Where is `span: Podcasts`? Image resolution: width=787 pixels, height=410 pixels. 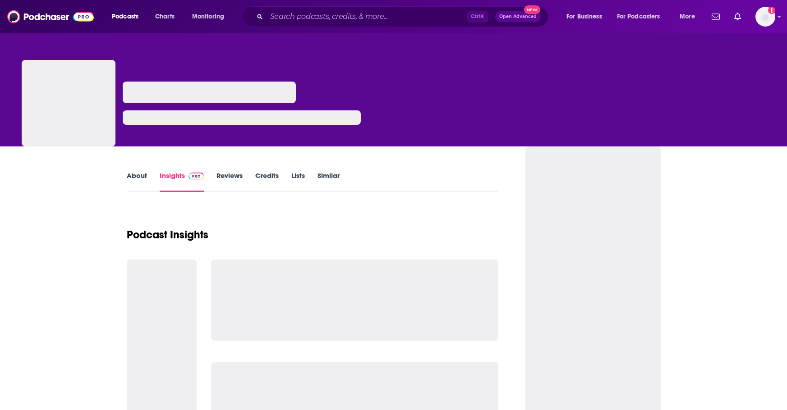 span: Podcasts is located at coordinates (125, 17).